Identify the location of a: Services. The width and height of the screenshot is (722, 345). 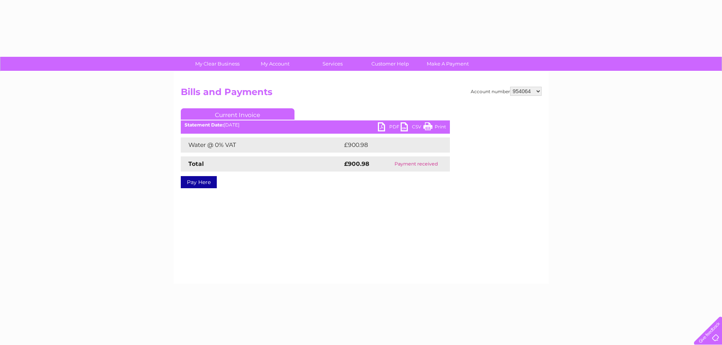
(332, 64).